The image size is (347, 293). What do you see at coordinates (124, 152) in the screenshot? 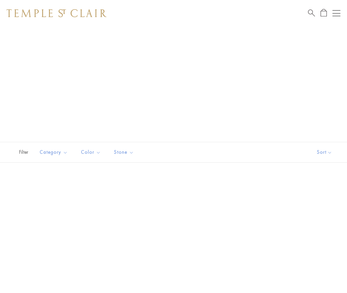
I see `button: Stone` at bounding box center [124, 152].